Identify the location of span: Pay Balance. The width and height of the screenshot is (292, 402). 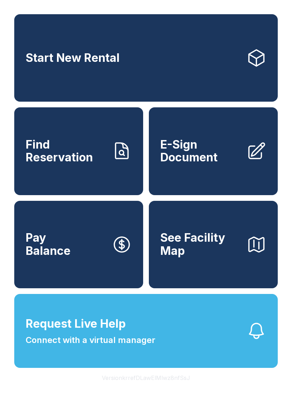
(48, 244).